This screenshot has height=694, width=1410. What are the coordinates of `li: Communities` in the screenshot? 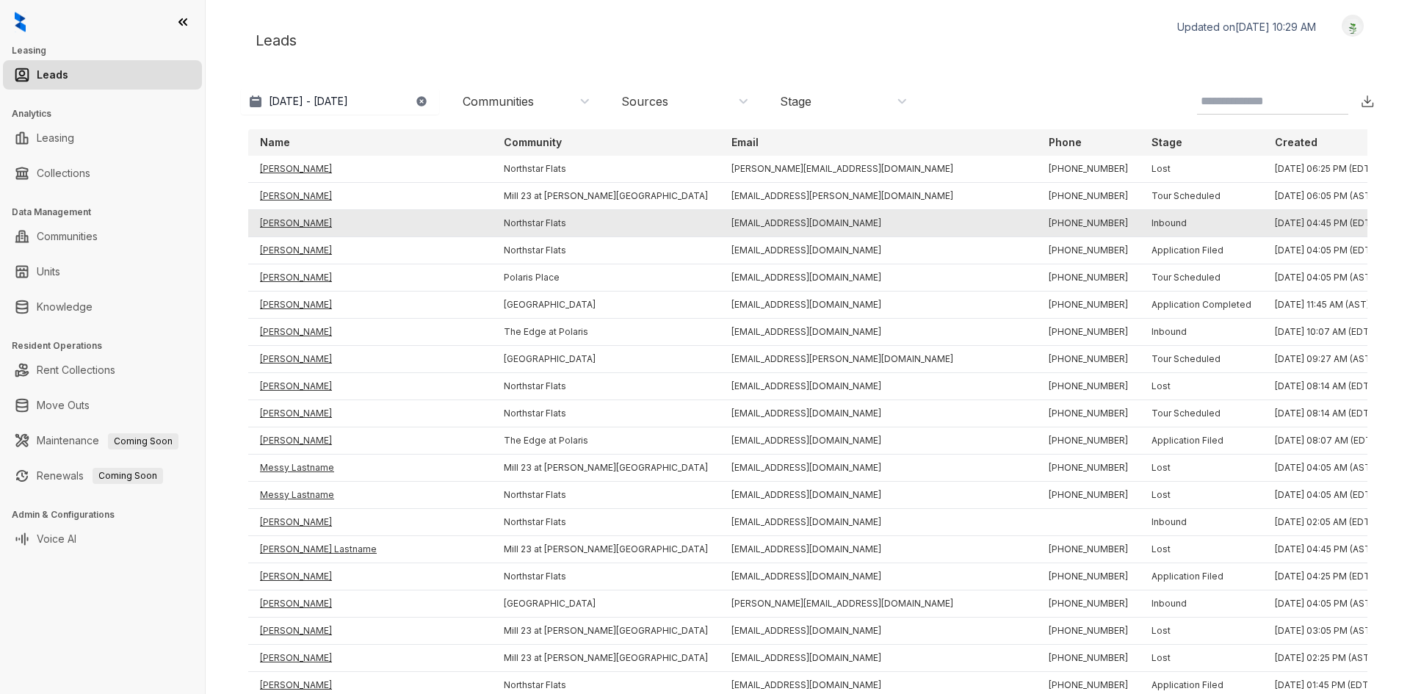 It's located at (102, 236).